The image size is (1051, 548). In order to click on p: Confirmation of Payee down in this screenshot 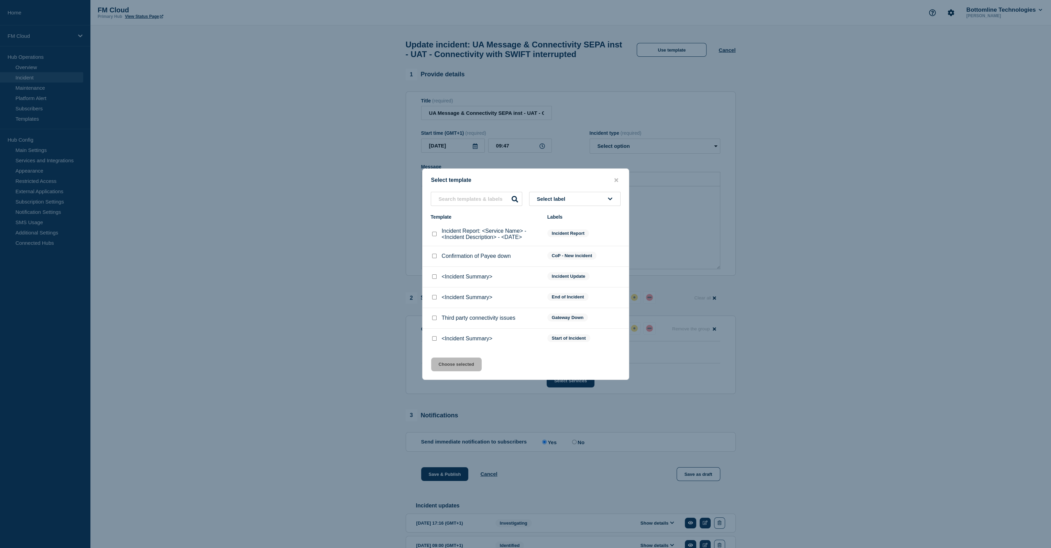, I will do `click(476, 256)`.